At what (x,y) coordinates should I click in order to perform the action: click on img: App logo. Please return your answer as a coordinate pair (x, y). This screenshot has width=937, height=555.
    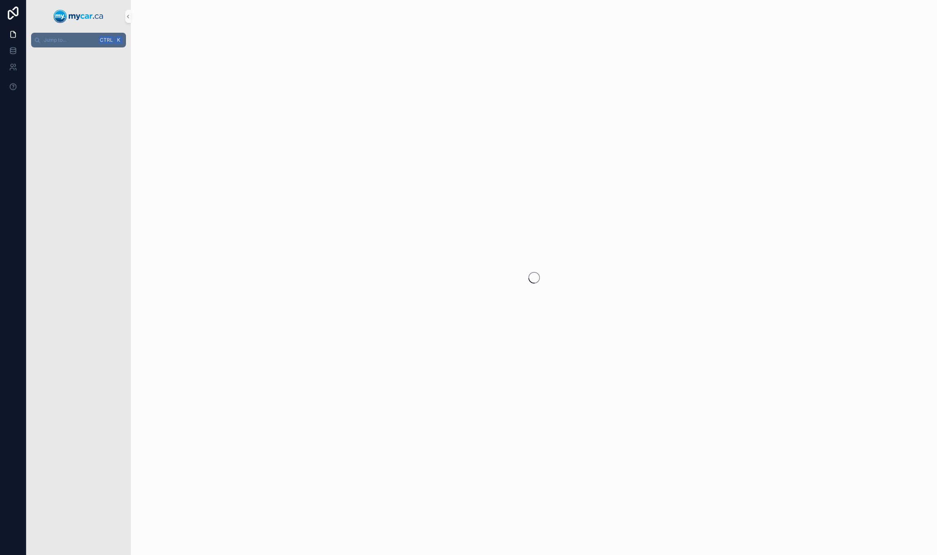
    Looking at the image, I should click on (78, 16).